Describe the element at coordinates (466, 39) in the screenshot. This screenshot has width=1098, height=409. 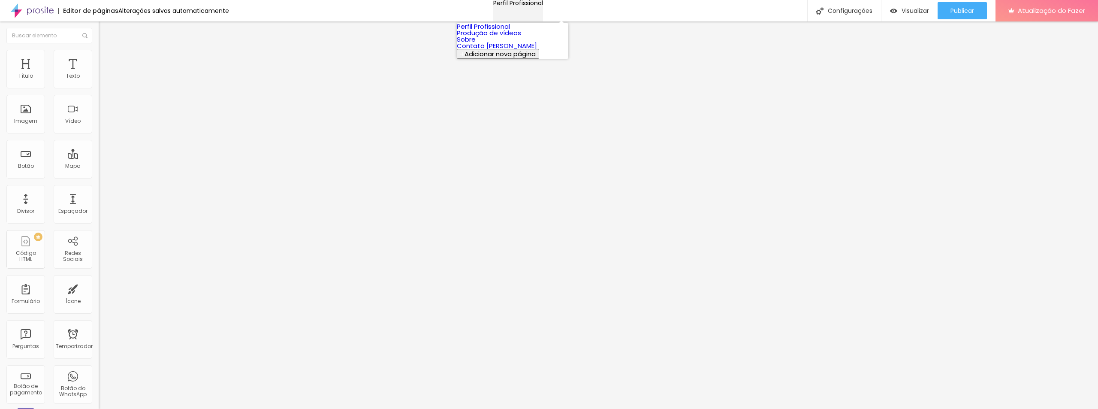
I see `a: Sobre` at that location.